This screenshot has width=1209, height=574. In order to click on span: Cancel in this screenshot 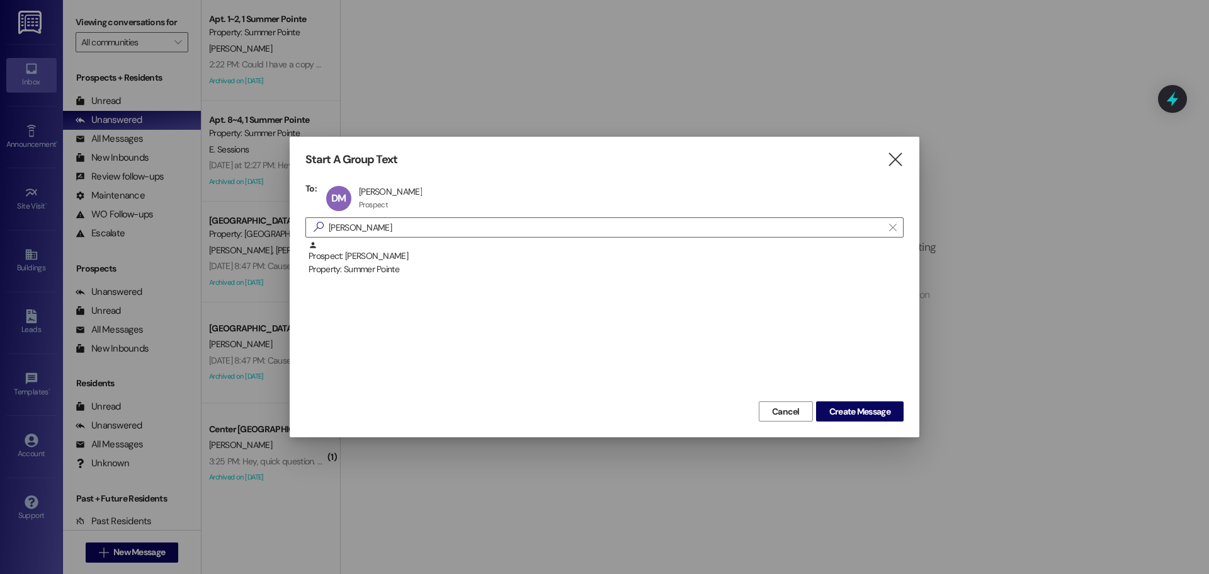, I will do `click(786, 411)`.